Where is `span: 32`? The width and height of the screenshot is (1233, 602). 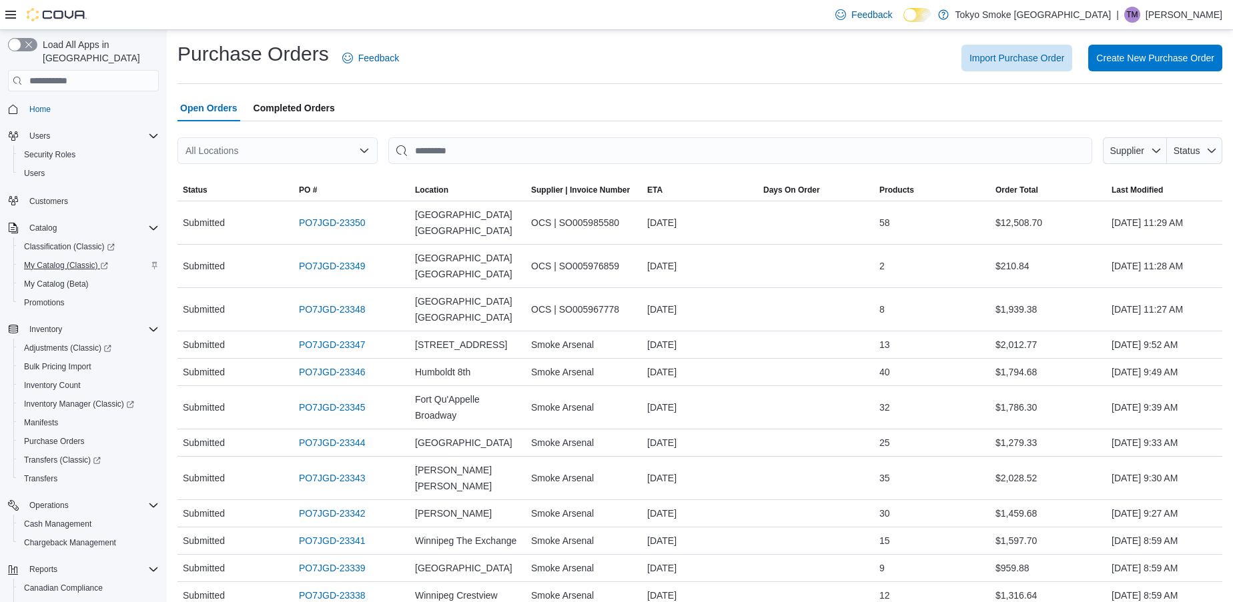
span: 32 is located at coordinates (885, 408).